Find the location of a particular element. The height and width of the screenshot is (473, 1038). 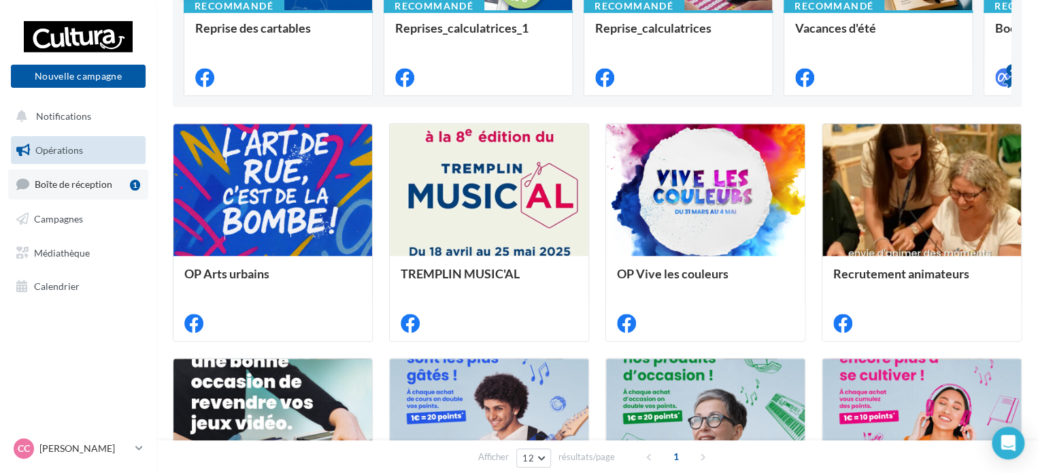

div: OP Vive les couleurs is located at coordinates (705, 280).